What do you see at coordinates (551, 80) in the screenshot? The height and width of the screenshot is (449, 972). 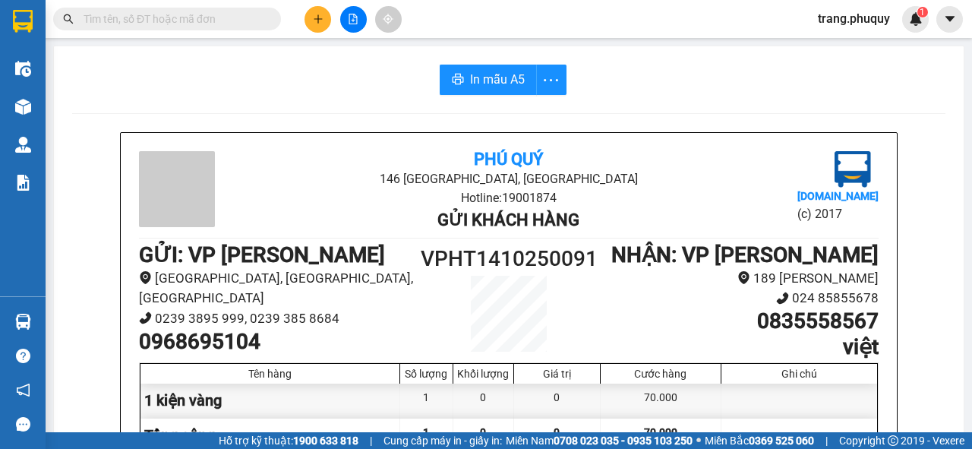 I see `button: more` at bounding box center [551, 80].